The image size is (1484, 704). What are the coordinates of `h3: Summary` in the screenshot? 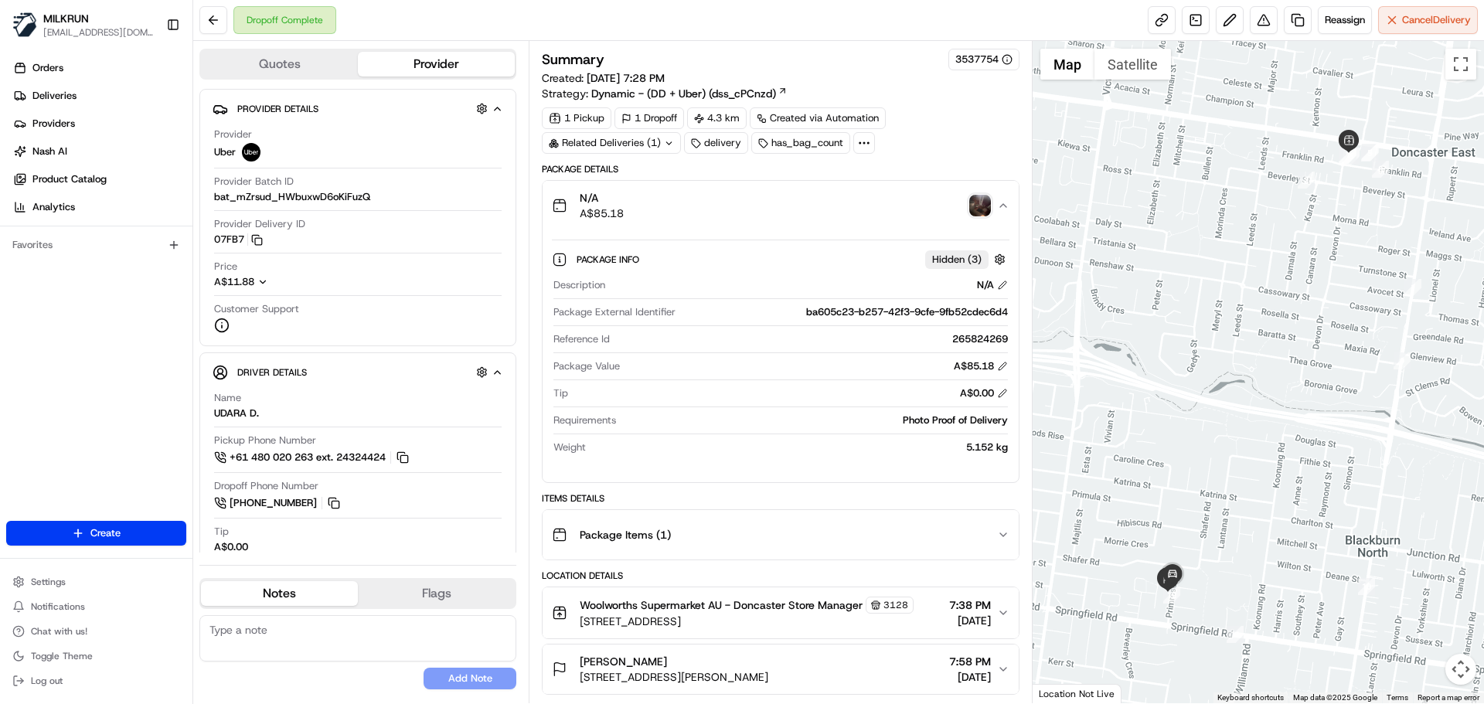 It's located at (573, 60).